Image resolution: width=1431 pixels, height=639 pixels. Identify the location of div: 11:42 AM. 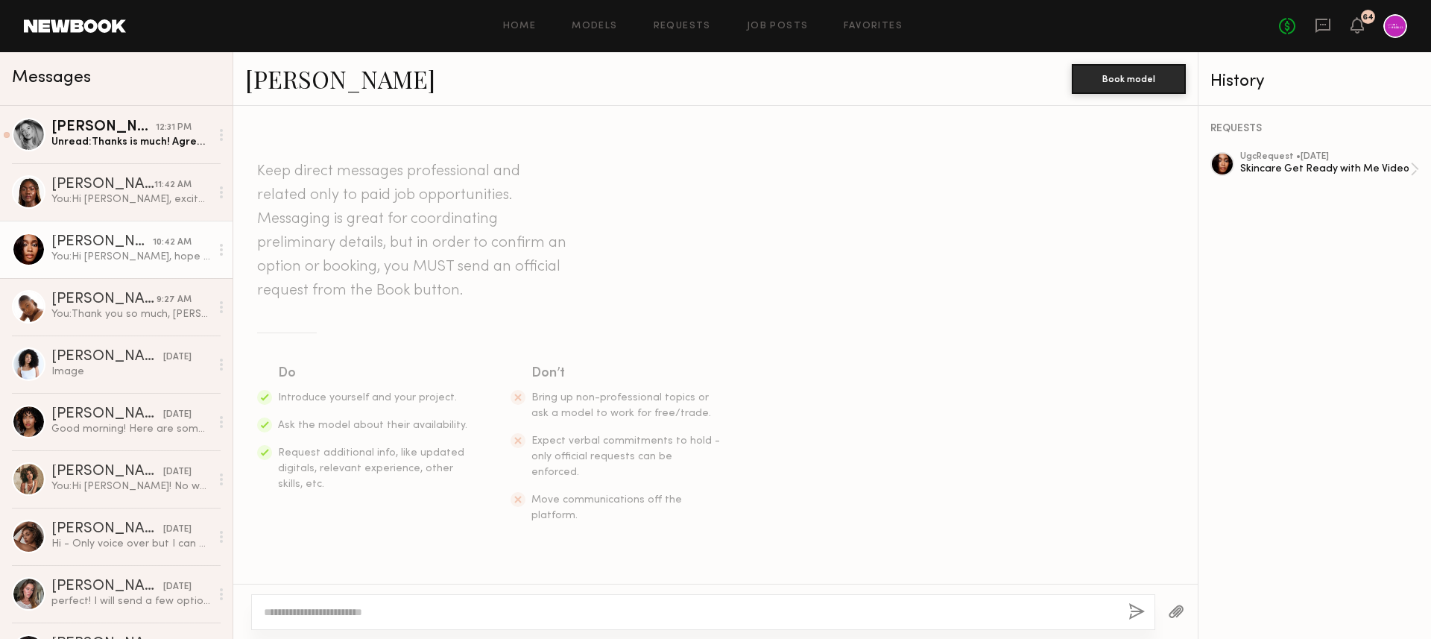
(173, 185).